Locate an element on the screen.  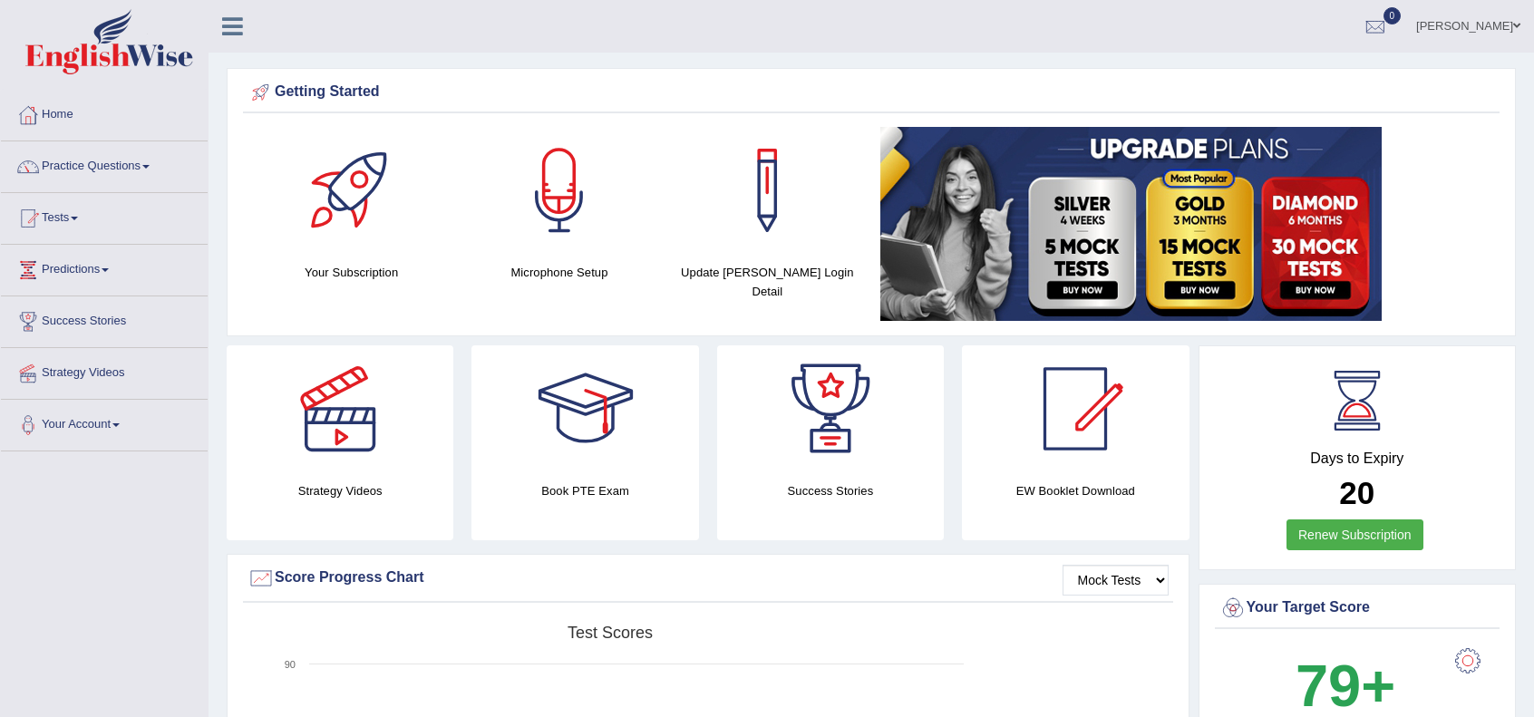
a: Predictions is located at coordinates (104, 268).